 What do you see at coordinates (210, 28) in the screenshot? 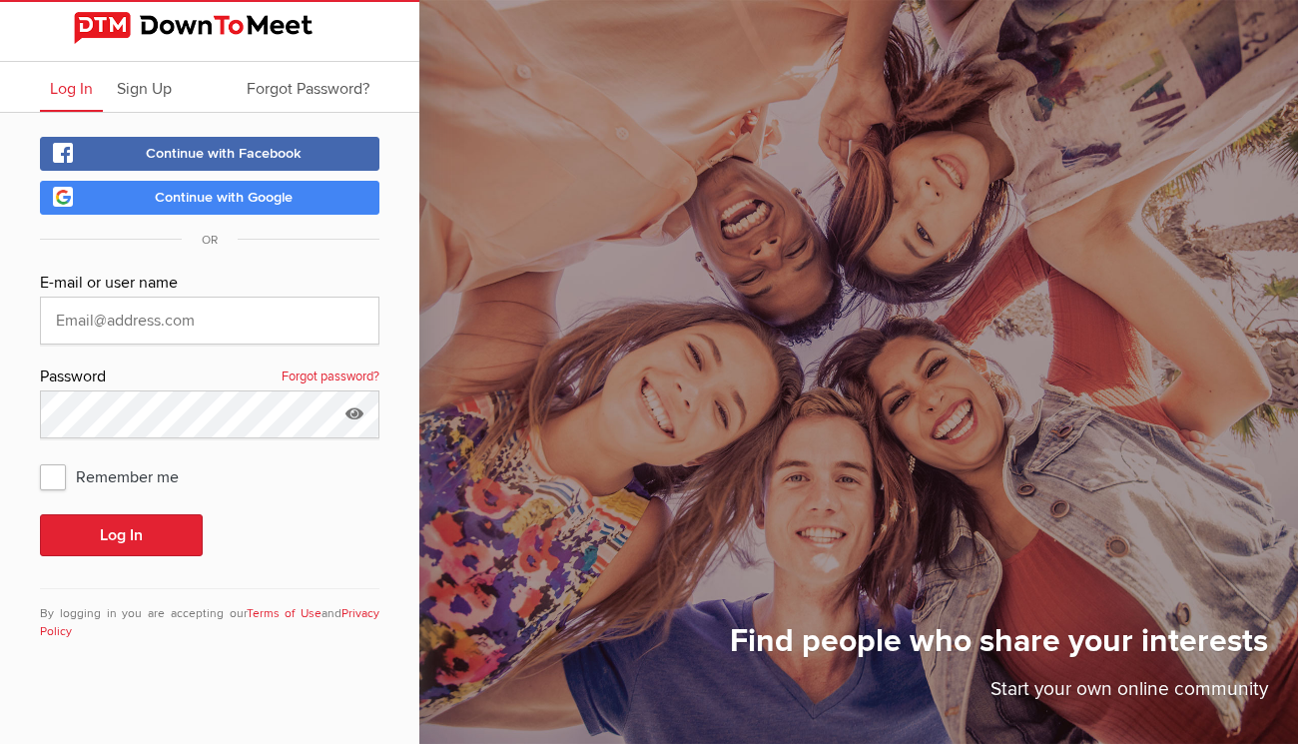
I see `img: DownToMeet` at bounding box center [210, 28].